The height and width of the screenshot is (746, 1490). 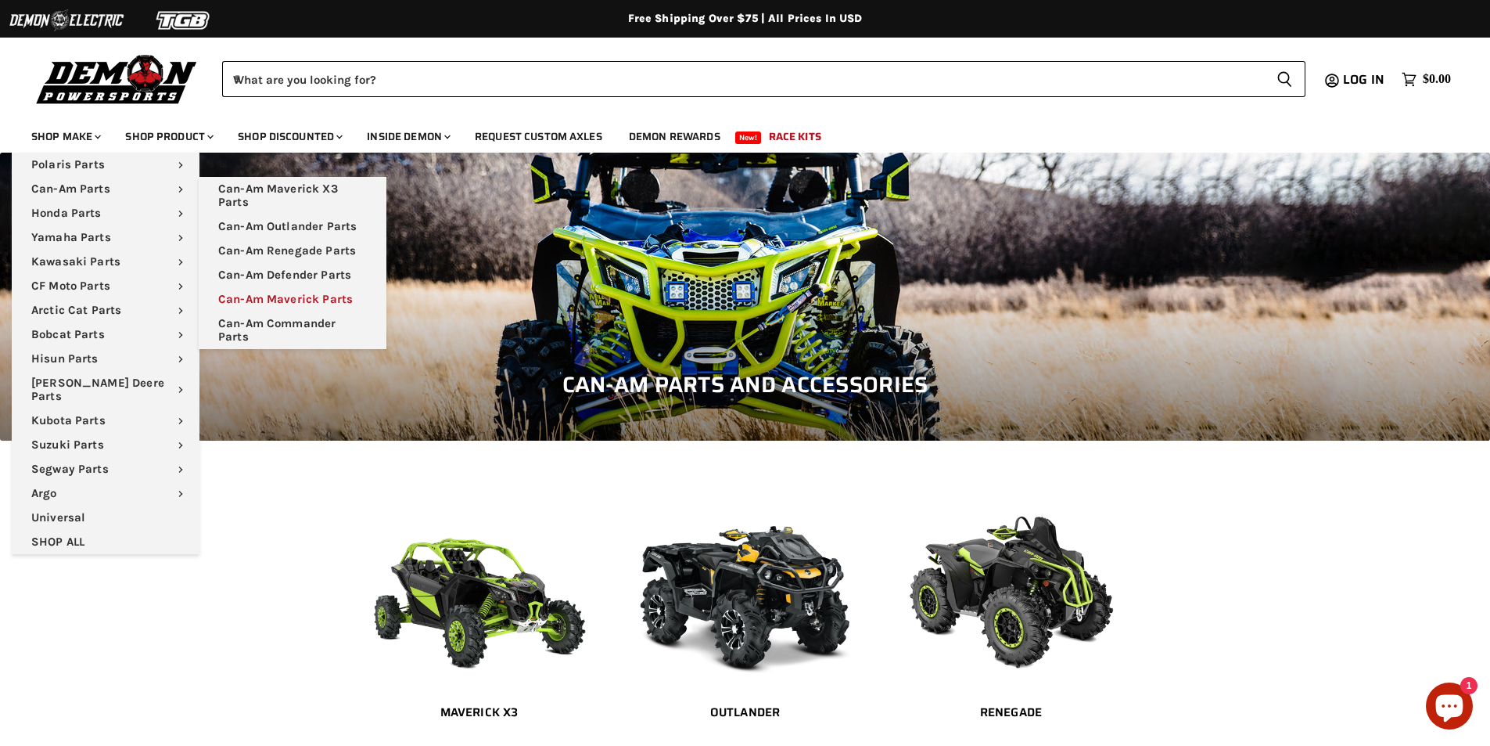 I want to click on img: Demon Electric Logo 2, so click(x=67, y=20).